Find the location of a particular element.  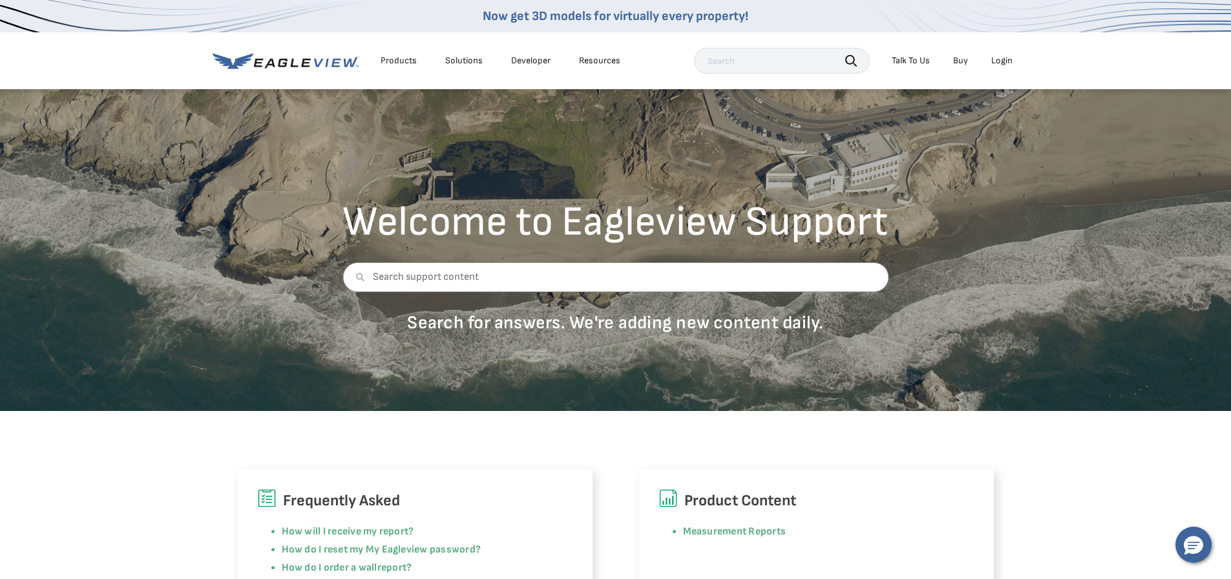

a: How will I receive my report? is located at coordinates (348, 531).